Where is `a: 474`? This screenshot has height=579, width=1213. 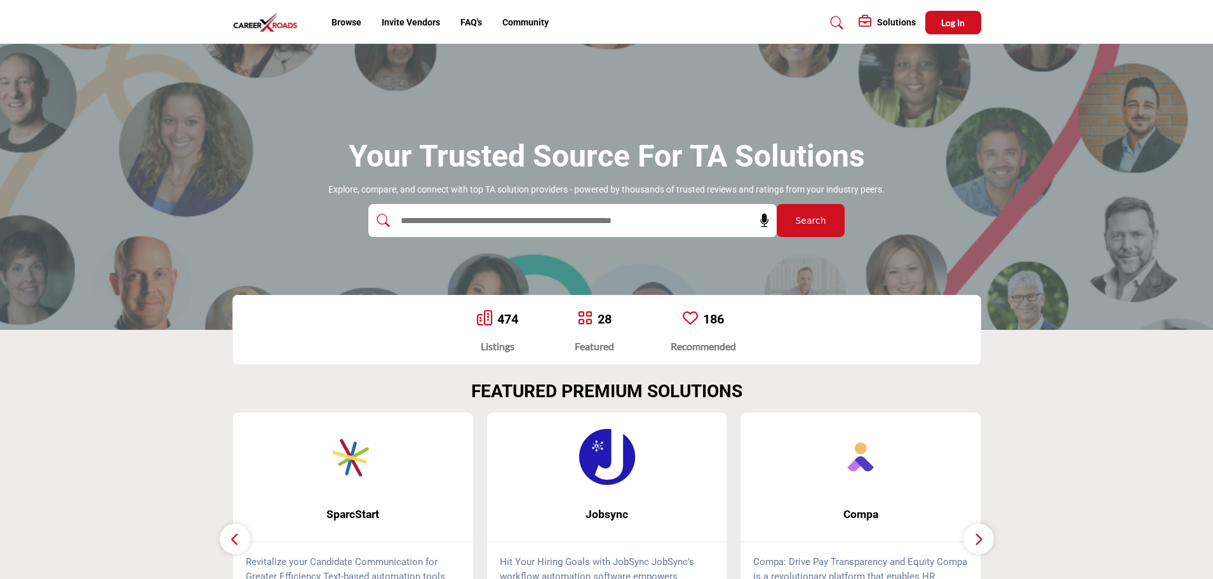
a: 474 is located at coordinates (508, 319).